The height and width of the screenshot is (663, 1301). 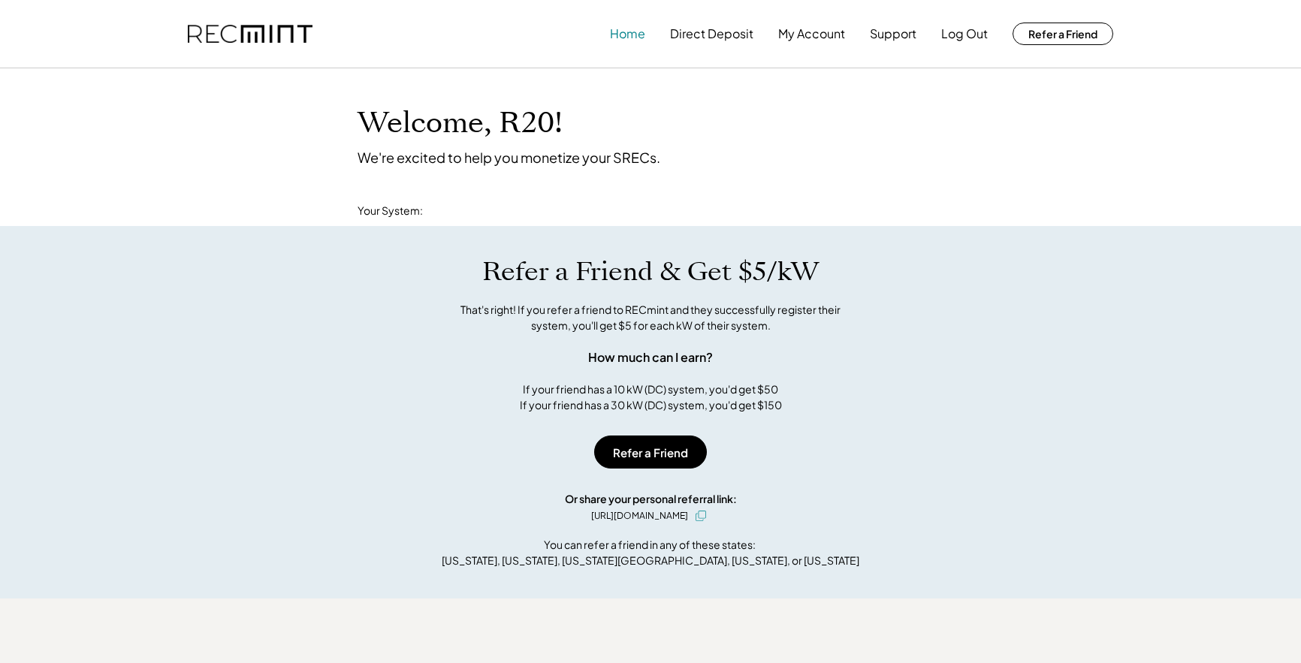 I want to click on h1: Welcome, R20!, so click(x=460, y=123).